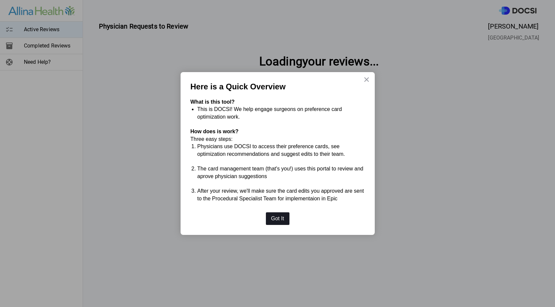  What do you see at coordinates (212, 102) in the screenshot?
I see `strong: What is this tool?` at bounding box center [212, 102].